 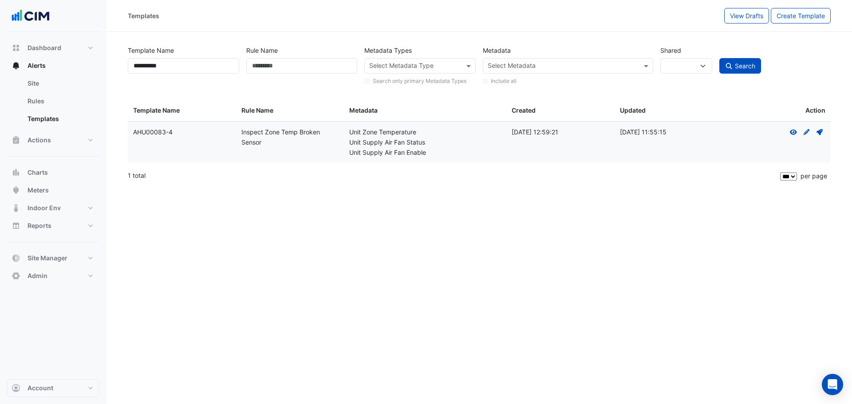 I want to click on button: Site Manager, so click(x=53, y=258).